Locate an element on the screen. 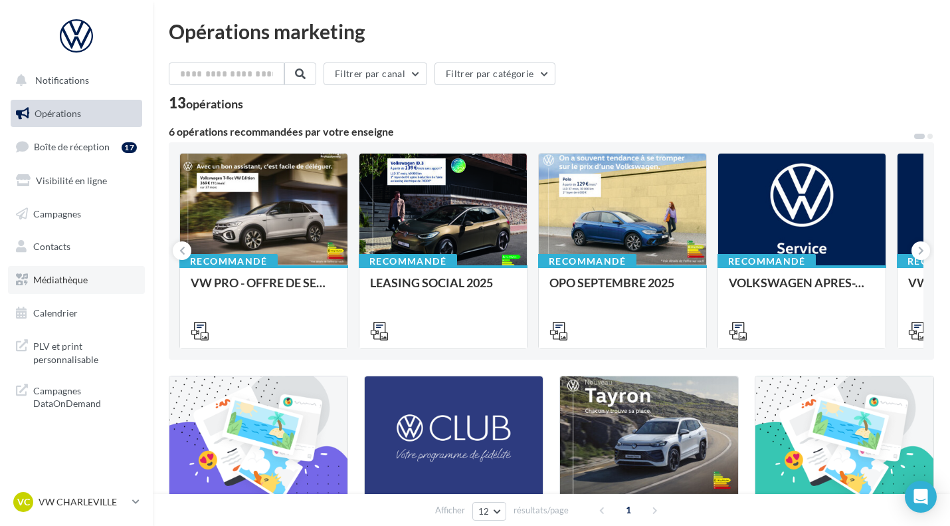 This screenshot has height=526, width=950. span: Visibilité en ligne is located at coordinates (71, 180).